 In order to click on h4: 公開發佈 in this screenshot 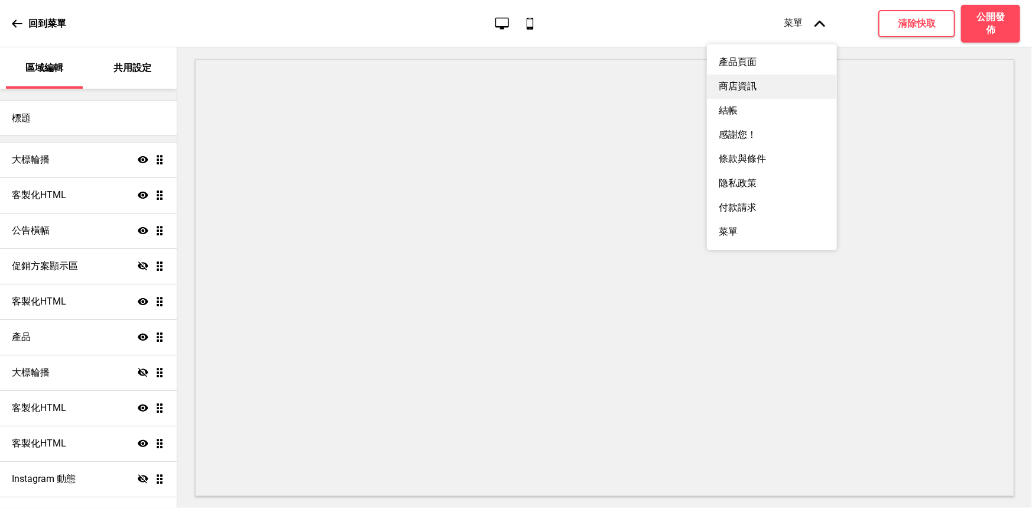, I will do `click(991, 24)`.